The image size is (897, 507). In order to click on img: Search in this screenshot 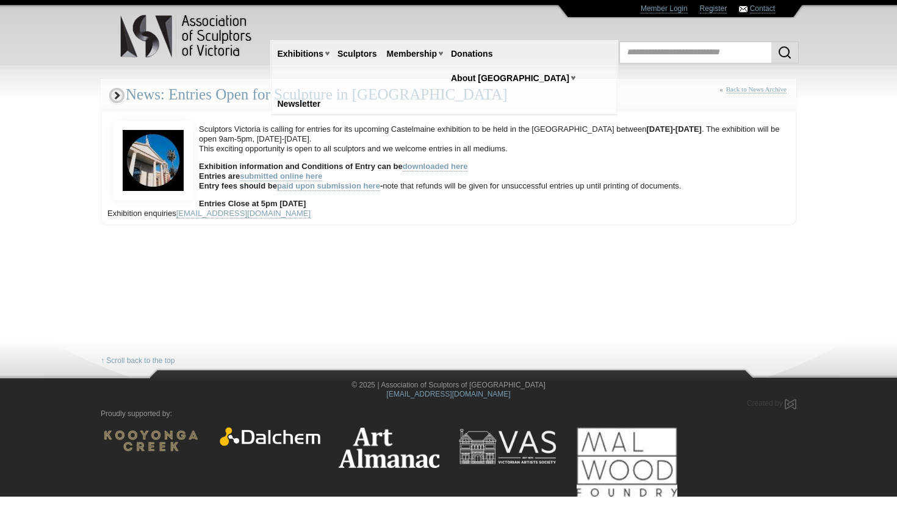, I will do `click(785, 52)`.